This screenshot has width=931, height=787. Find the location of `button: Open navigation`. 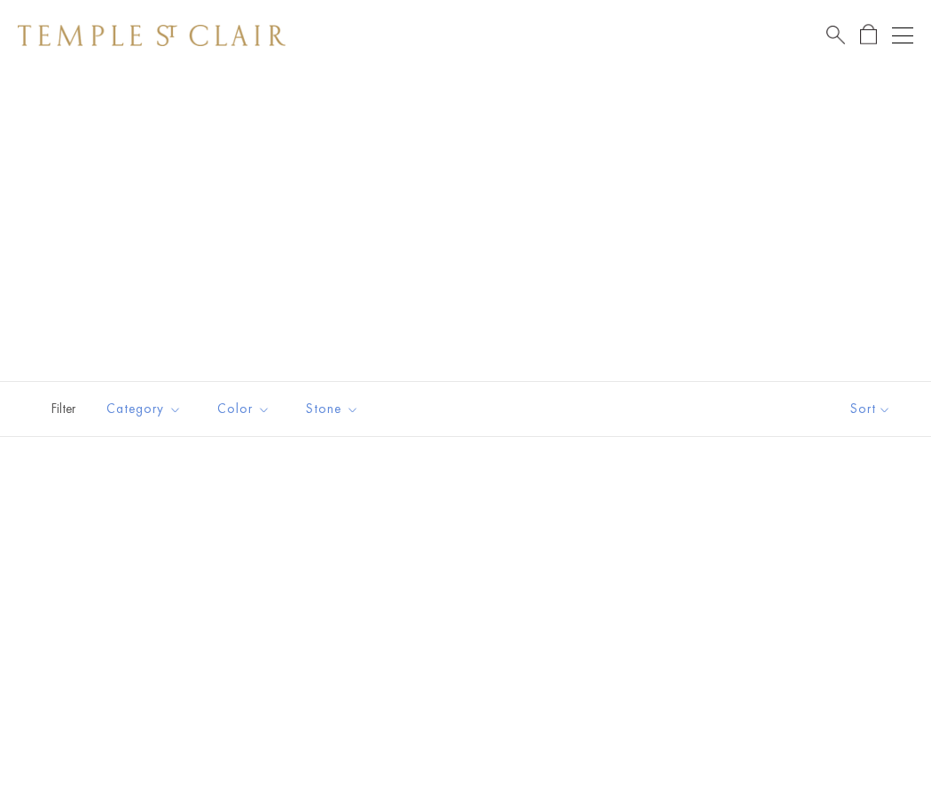

button: Open navigation is located at coordinates (903, 35).